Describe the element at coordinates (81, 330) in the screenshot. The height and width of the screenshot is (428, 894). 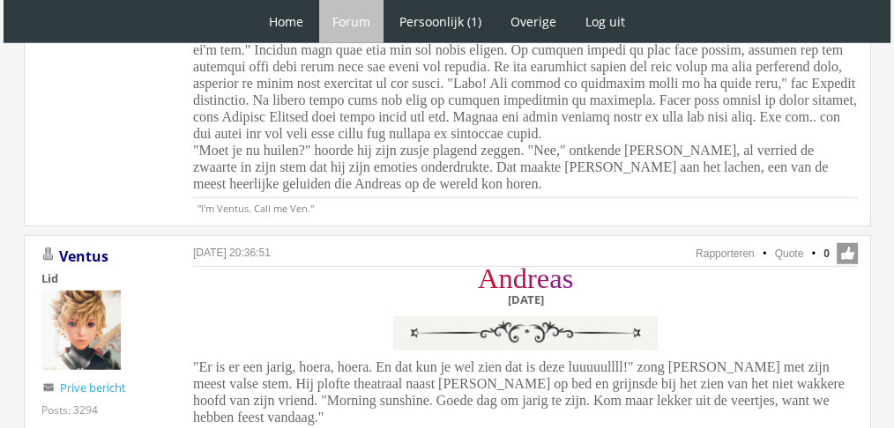
I see `img: Ventus` at that location.